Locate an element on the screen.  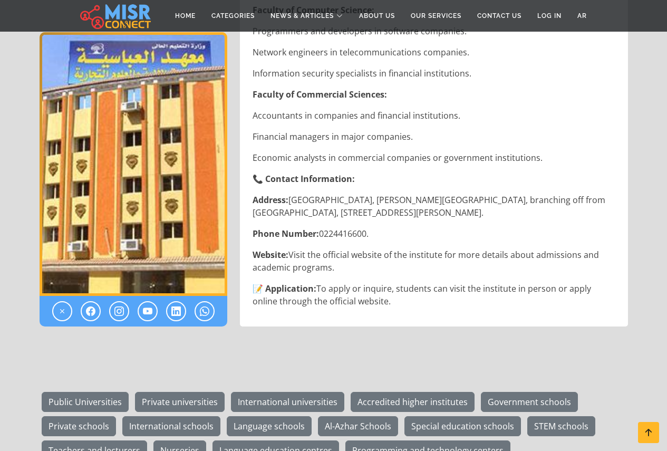
strong: Faculty of Commercial Sciences: is located at coordinates (320, 94).